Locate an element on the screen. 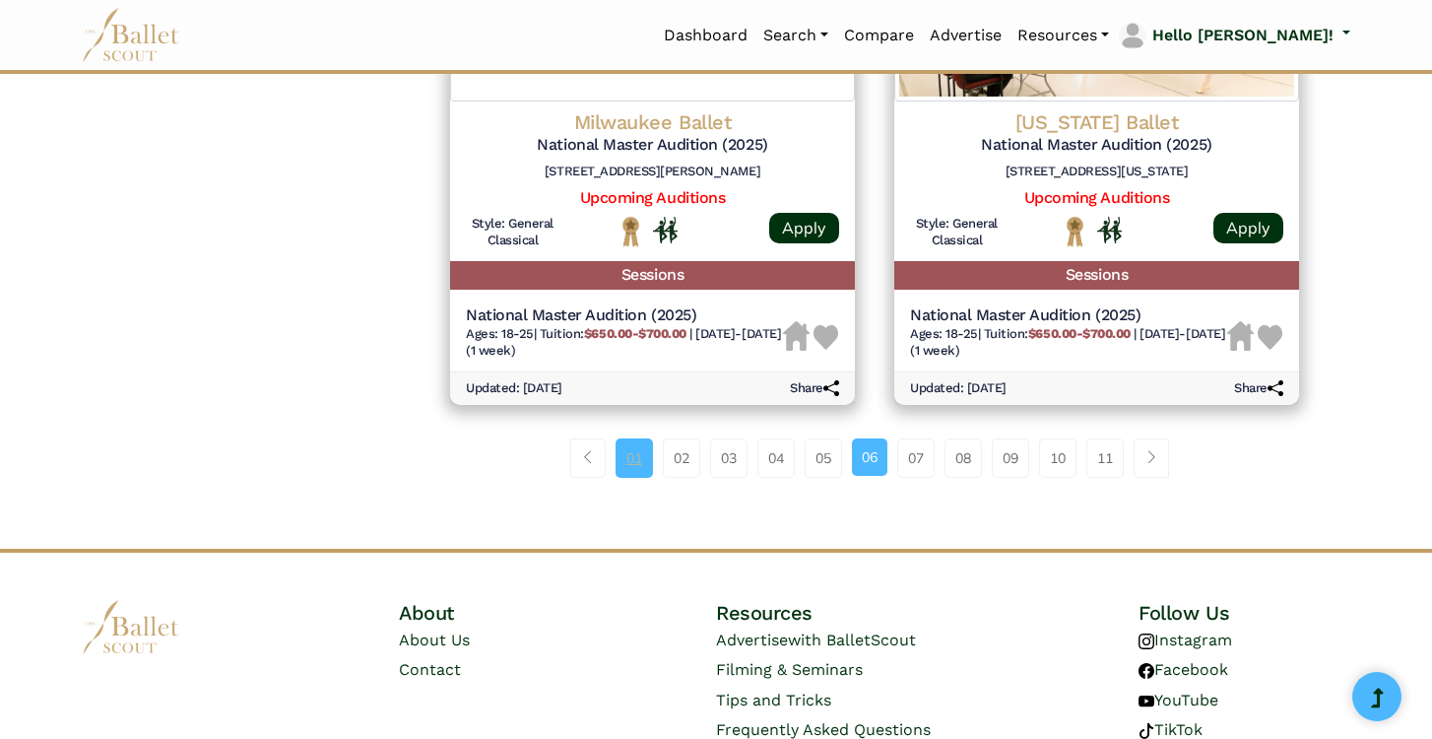 The image size is (1432, 739). img: profile picture is located at coordinates (1133, 35).